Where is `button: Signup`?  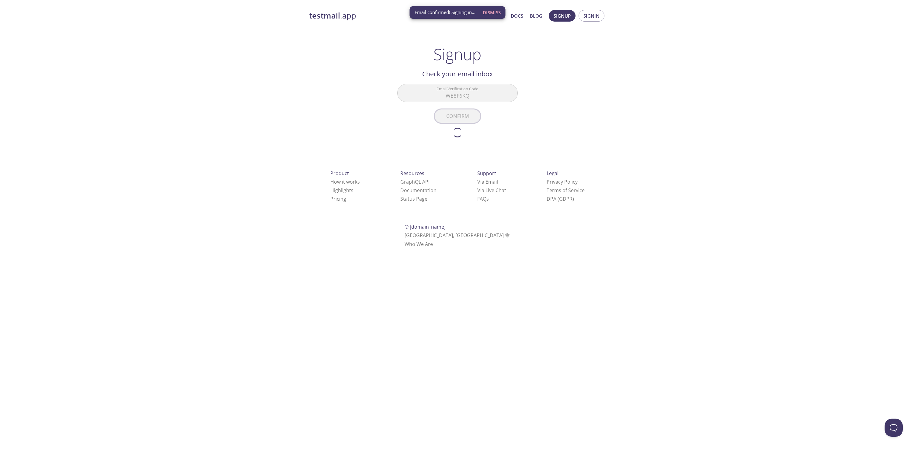 button: Signup is located at coordinates (562, 16).